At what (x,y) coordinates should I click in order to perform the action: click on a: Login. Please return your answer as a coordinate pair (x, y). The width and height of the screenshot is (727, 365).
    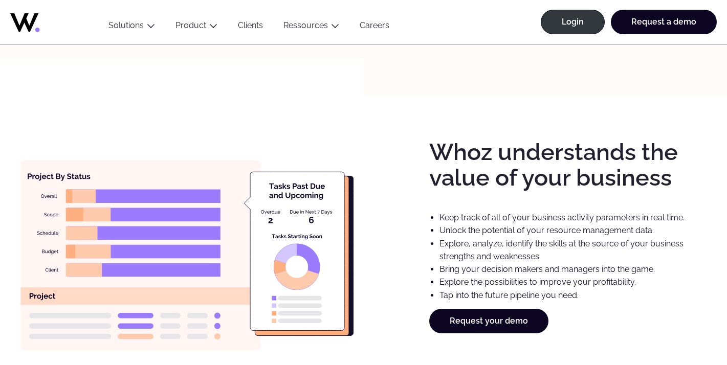
    Looking at the image, I should click on (572, 22).